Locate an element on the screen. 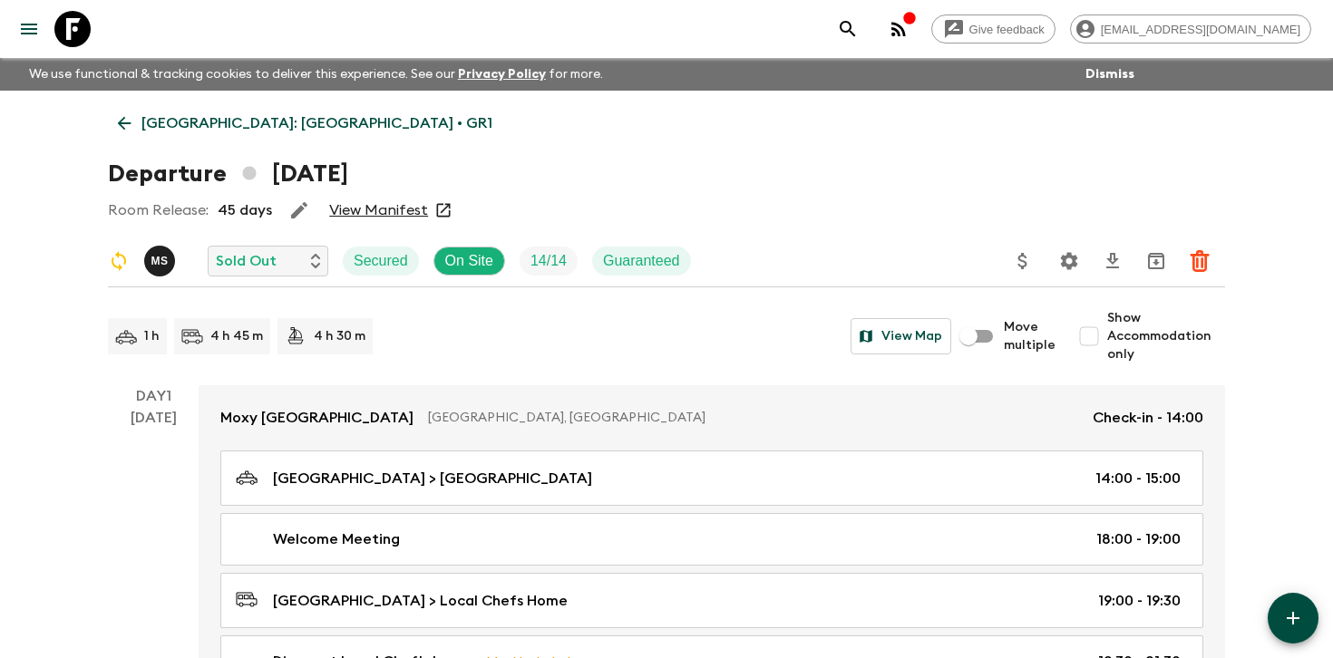  span: Show Accommodation only is located at coordinates (1166, 336).